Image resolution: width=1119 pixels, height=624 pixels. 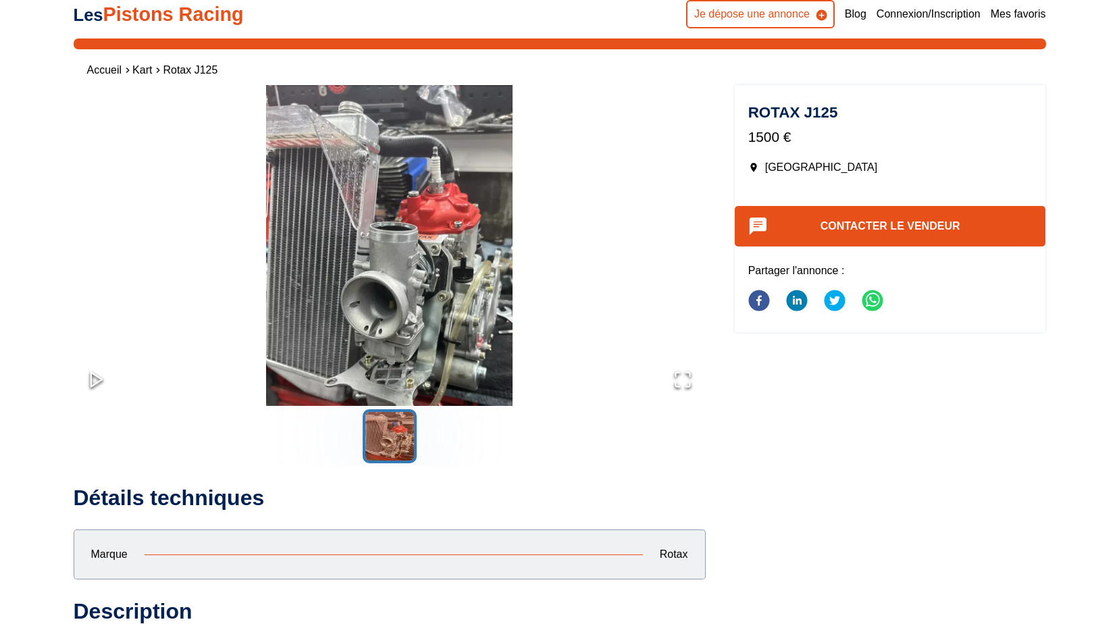 I want to click on button: facebook, so click(x=759, y=302).